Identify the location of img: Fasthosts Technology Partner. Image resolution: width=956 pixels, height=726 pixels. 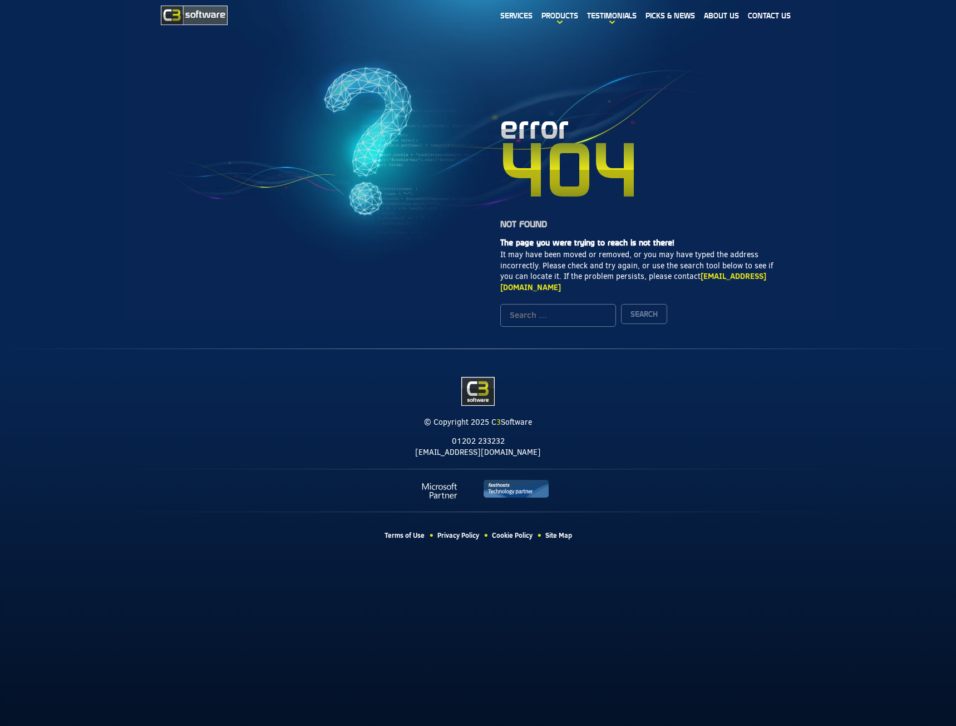
(516, 489).